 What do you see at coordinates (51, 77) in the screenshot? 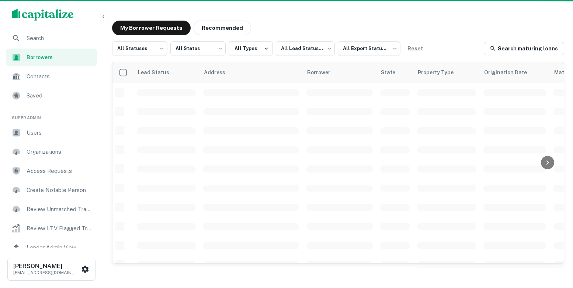
I see `a: Contacts` at bounding box center [51, 77].